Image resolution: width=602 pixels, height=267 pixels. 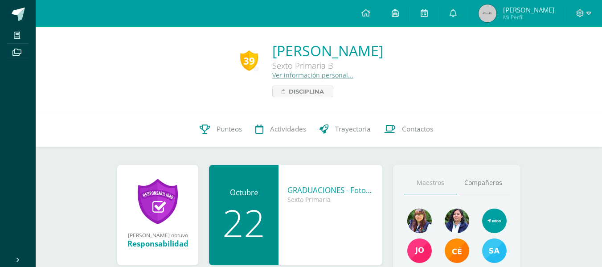 What do you see at coordinates (229, 129) in the screenshot?
I see `span: Punteos` at bounding box center [229, 129].